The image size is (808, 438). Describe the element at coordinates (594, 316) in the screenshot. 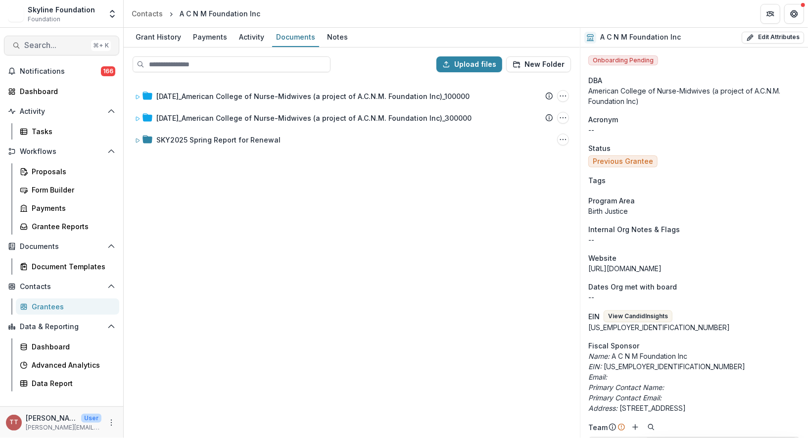

I see `p: EIN` at that location.